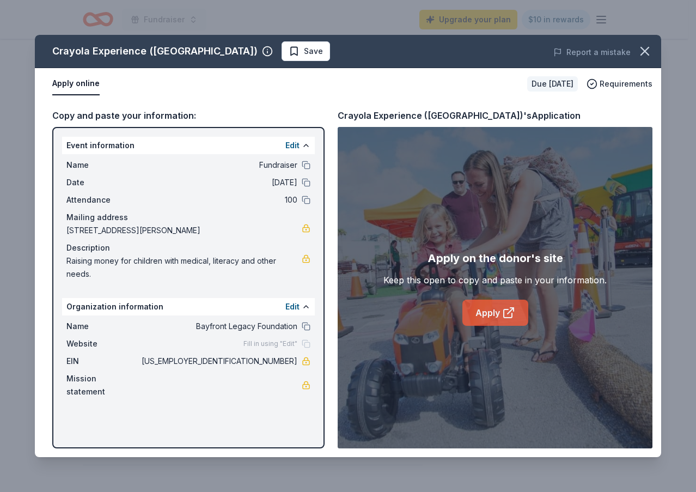 The width and height of the screenshot is (696, 492). I want to click on span: Requirements, so click(626, 84).